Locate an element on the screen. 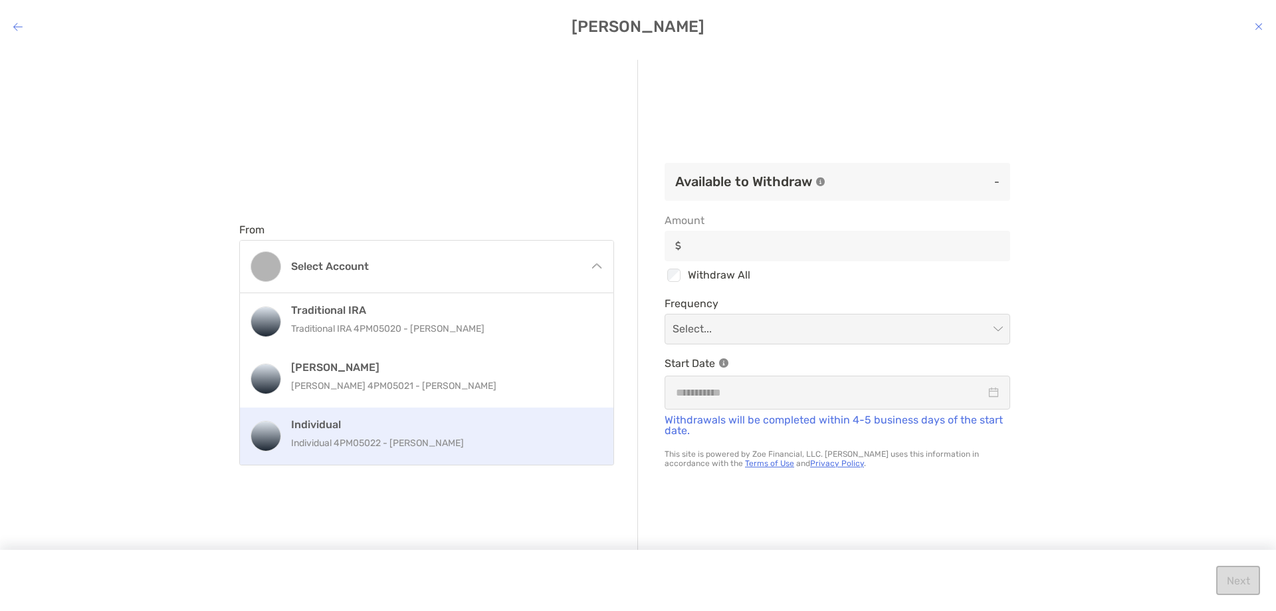 Image resolution: width=1276 pixels, height=611 pixels. h4: Select account is located at coordinates (435, 266).